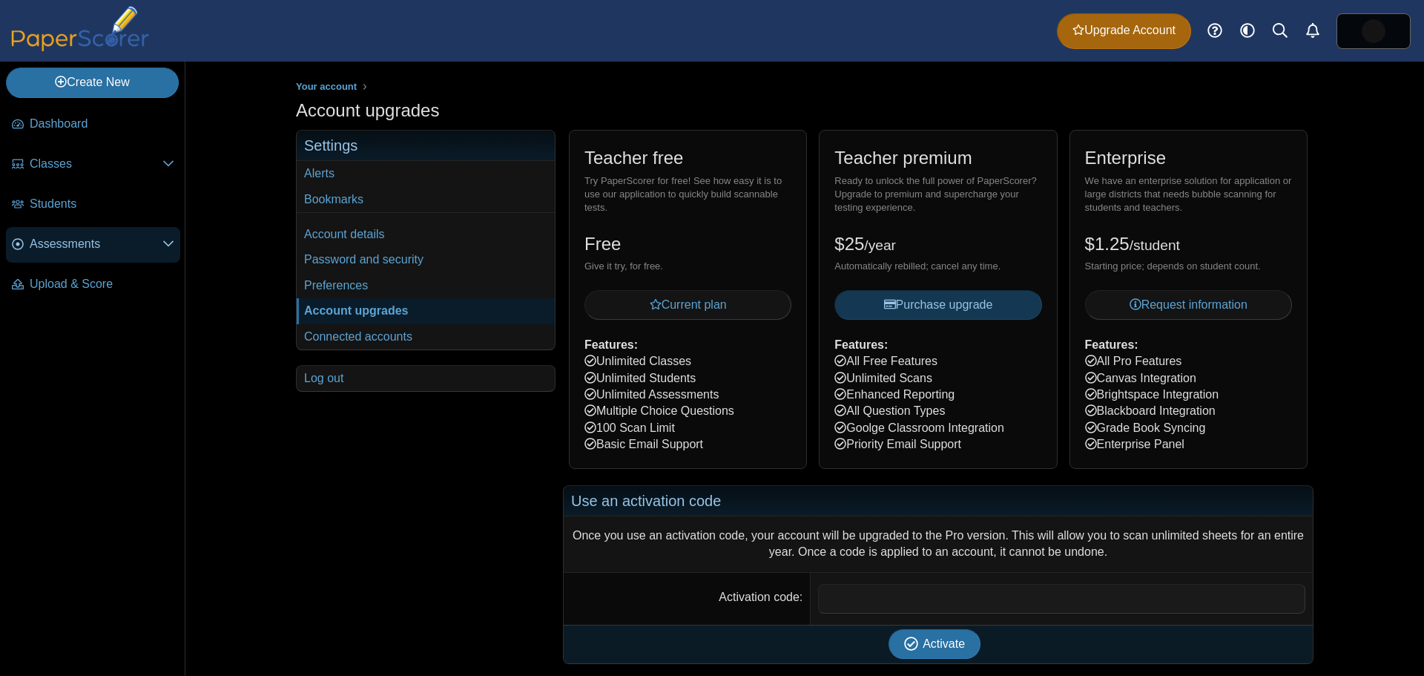 The height and width of the screenshot is (676, 1424). What do you see at coordinates (1188, 299) in the screenshot?
I see `div: All Pro Features Canvas Integration Brightspace Integration Blackboard Integration Grade Book Syn...` at bounding box center [1188, 299].